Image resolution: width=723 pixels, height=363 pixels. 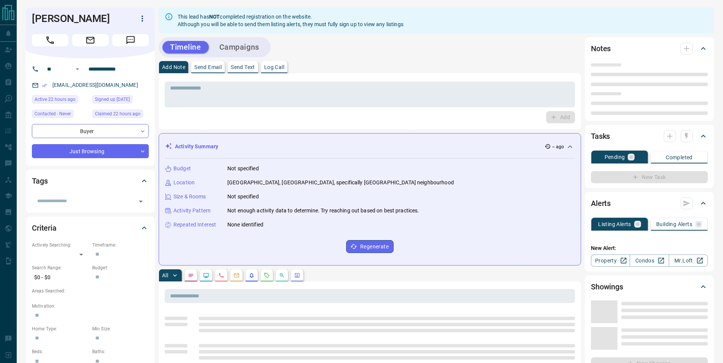 What do you see at coordinates (197, 146) in the screenshot?
I see `p: Activity Summary` at bounding box center [197, 146].